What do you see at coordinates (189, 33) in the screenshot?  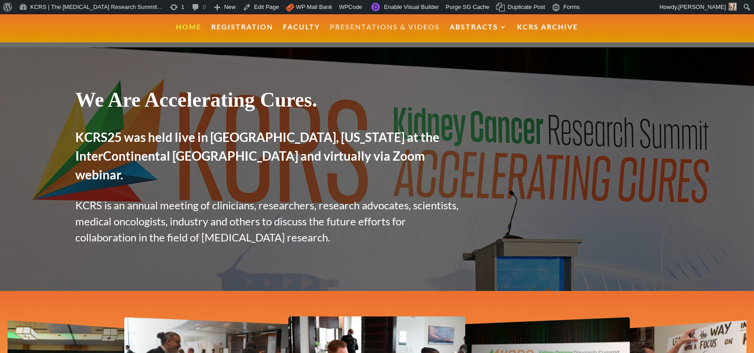 I see `a: Home` at bounding box center [189, 33].